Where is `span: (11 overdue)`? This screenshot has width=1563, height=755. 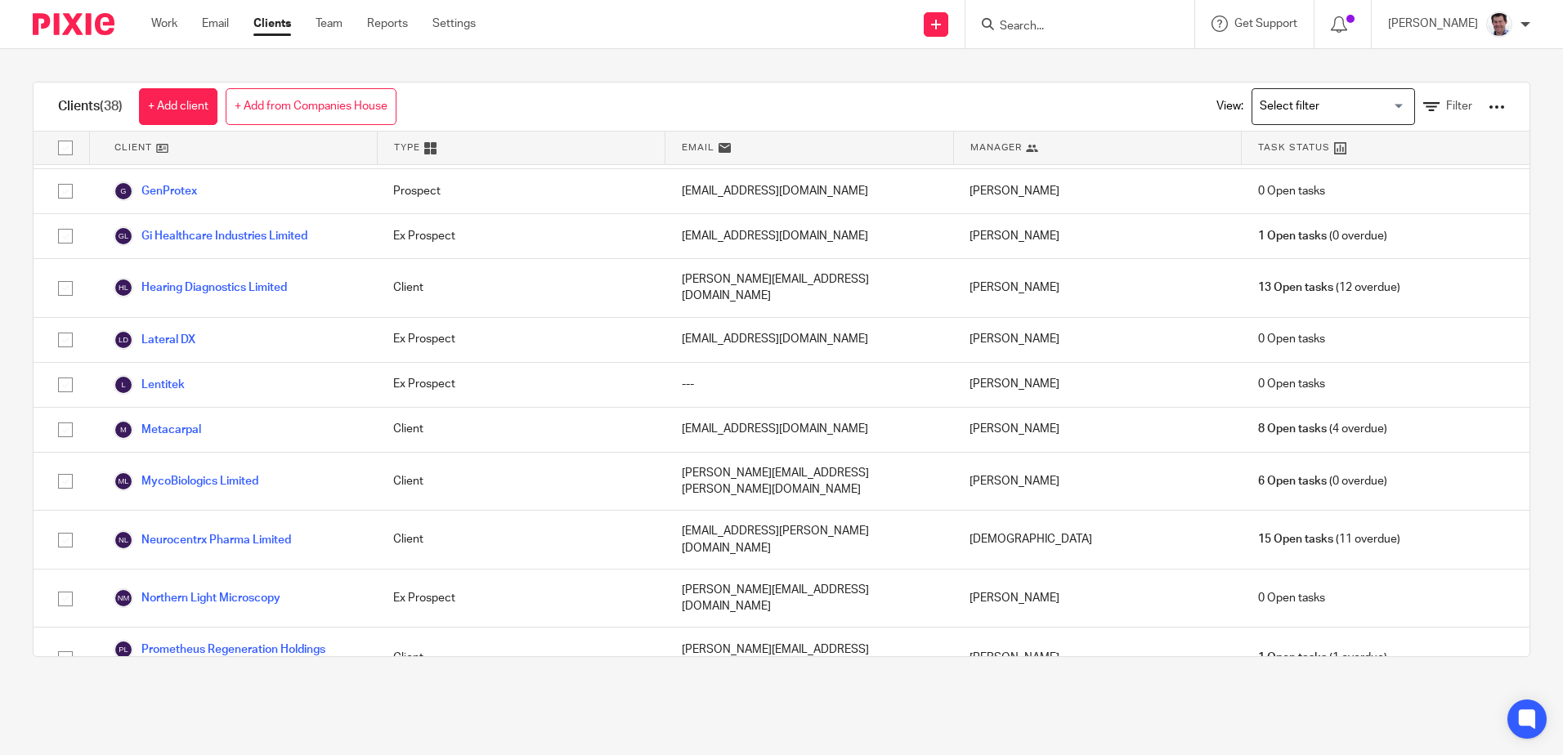
span: (11 overdue) is located at coordinates (1329, 539).